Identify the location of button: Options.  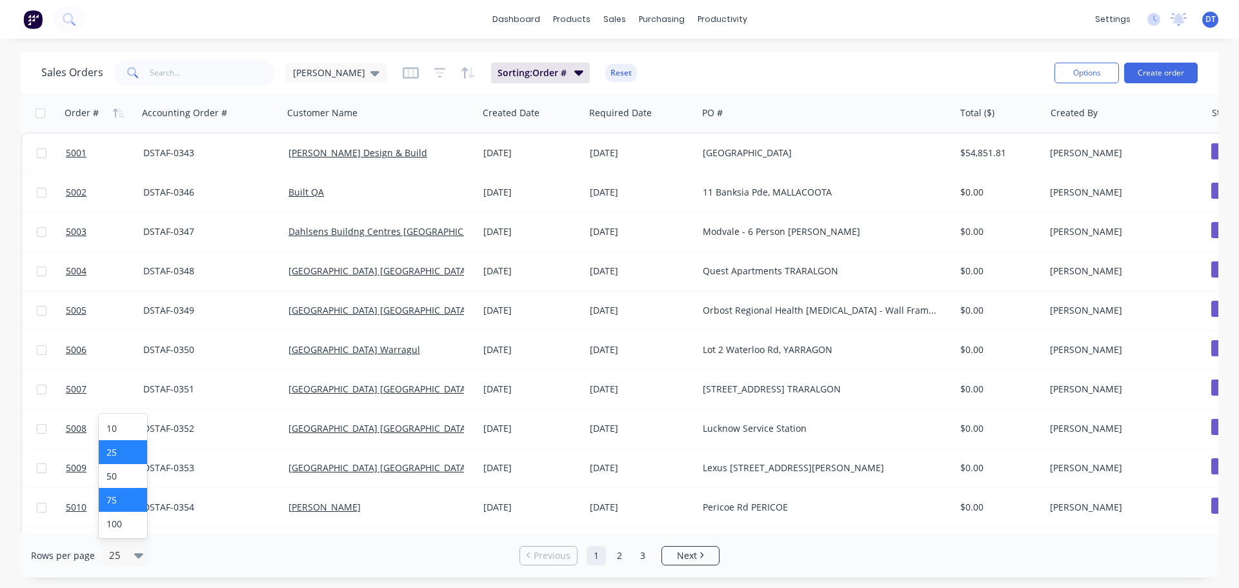
(1086, 73).